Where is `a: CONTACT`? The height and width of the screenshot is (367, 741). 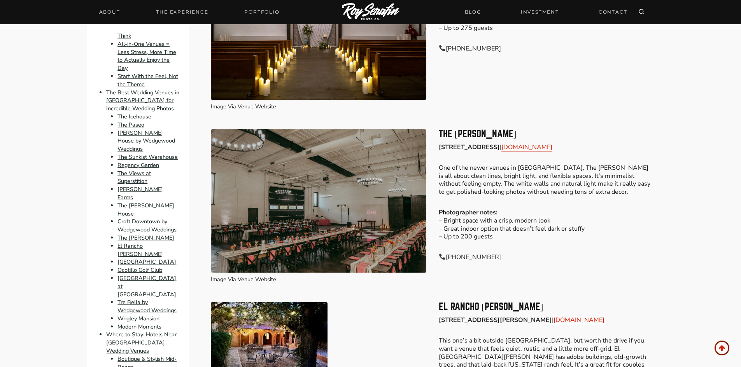 a: CONTACT is located at coordinates (613, 12).